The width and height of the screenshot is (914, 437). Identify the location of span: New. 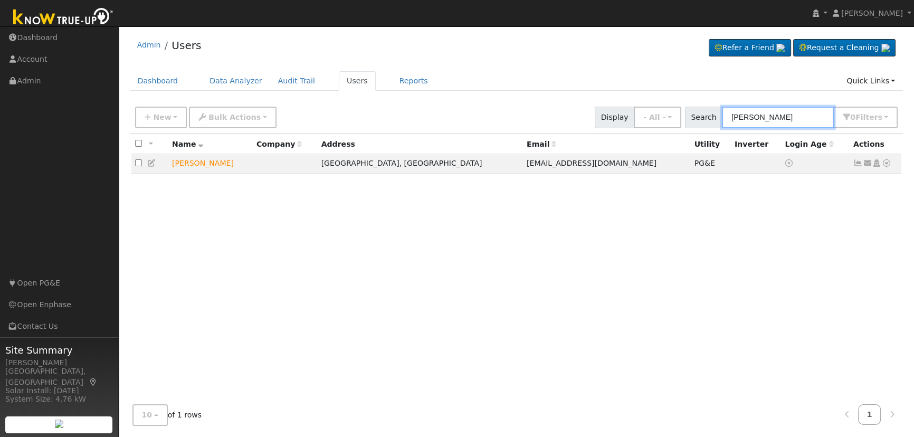
(162, 117).